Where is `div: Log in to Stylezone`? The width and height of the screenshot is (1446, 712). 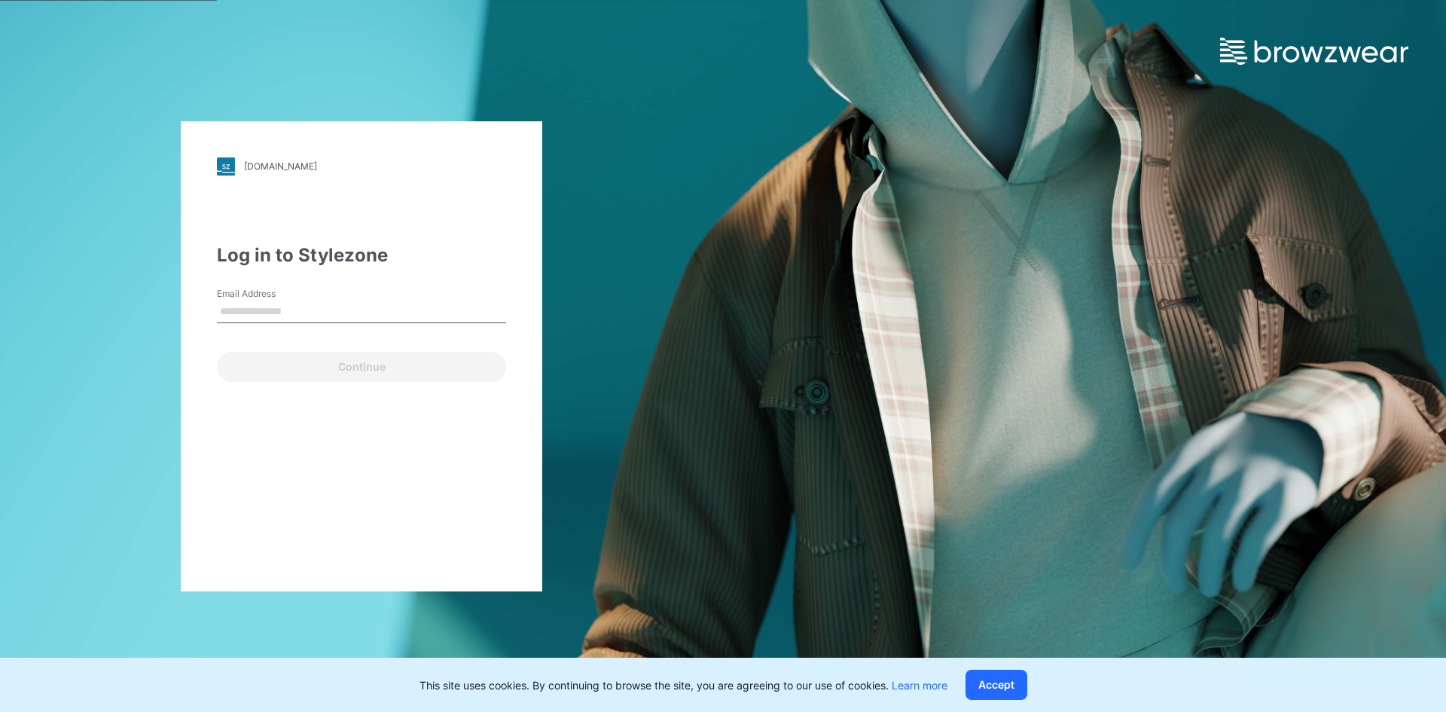
div: Log in to Stylezone is located at coordinates (362, 255).